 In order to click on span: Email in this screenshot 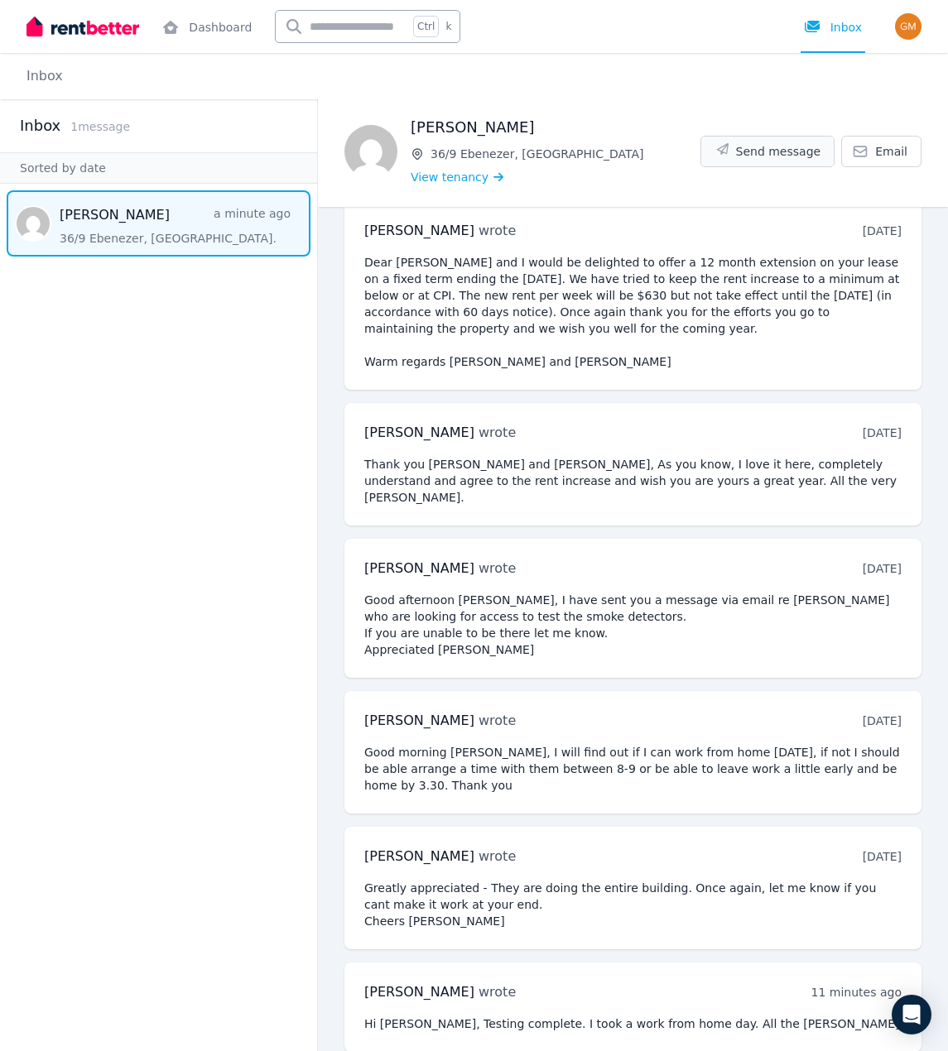, I will do `click(891, 152)`.